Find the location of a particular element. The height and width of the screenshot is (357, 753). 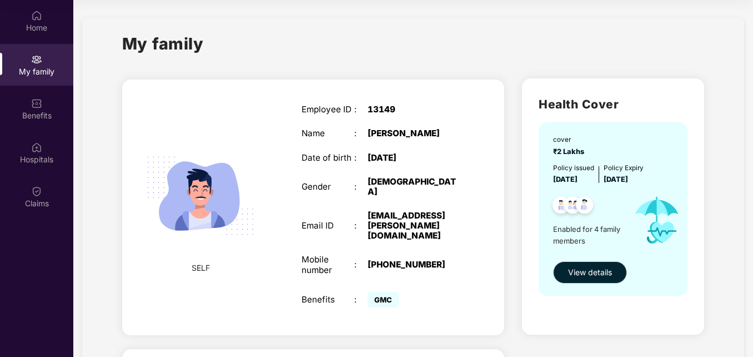

div: Name is located at coordinates (328, 133).